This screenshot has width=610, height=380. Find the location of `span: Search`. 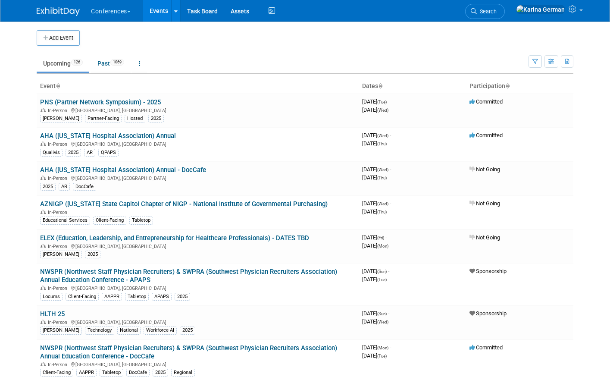

span: Search is located at coordinates (487, 11).